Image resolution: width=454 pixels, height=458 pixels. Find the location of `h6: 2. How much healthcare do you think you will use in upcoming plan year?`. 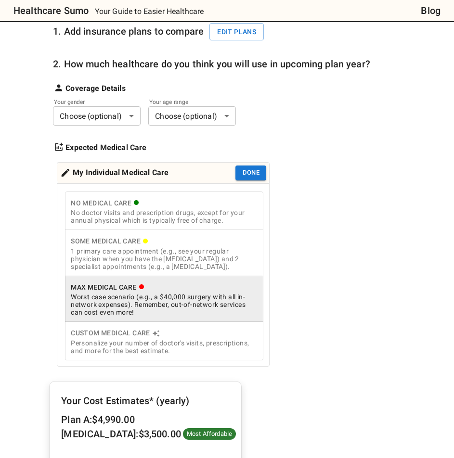

h6: 2. How much healthcare do you think you will use in upcoming plan year? is located at coordinates (211, 64).